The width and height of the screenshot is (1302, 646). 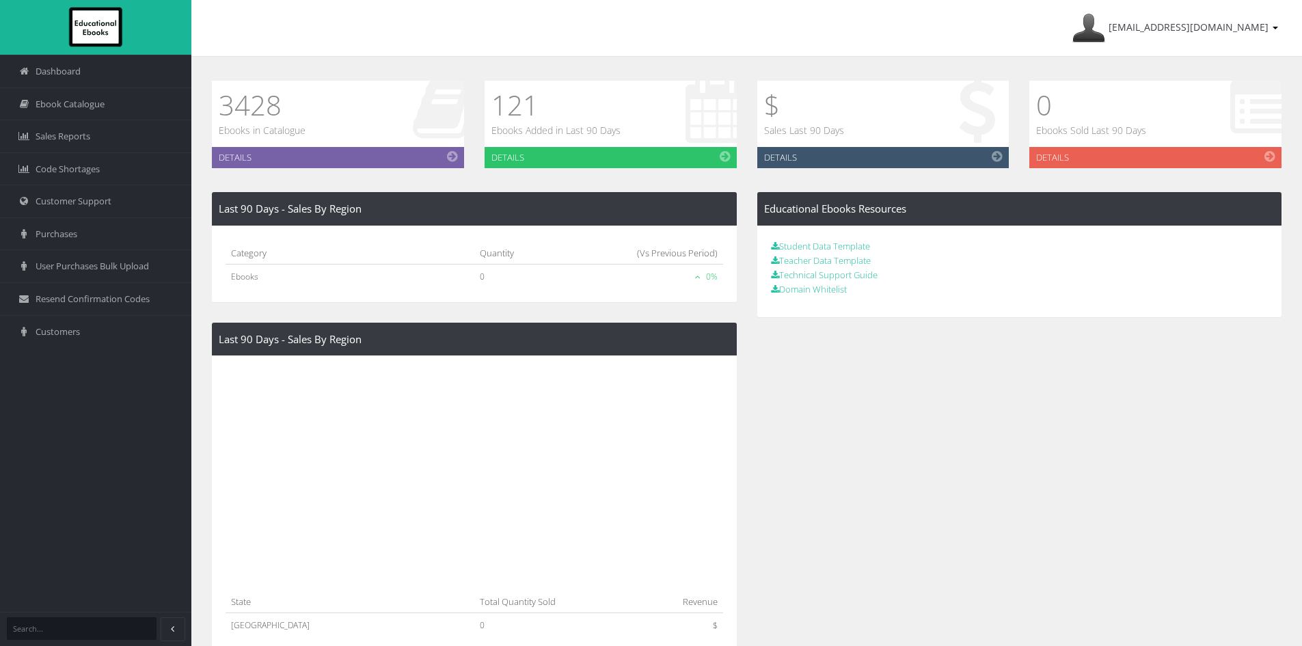 What do you see at coordinates (68, 169) in the screenshot?
I see `span: Code Shortages` at bounding box center [68, 169].